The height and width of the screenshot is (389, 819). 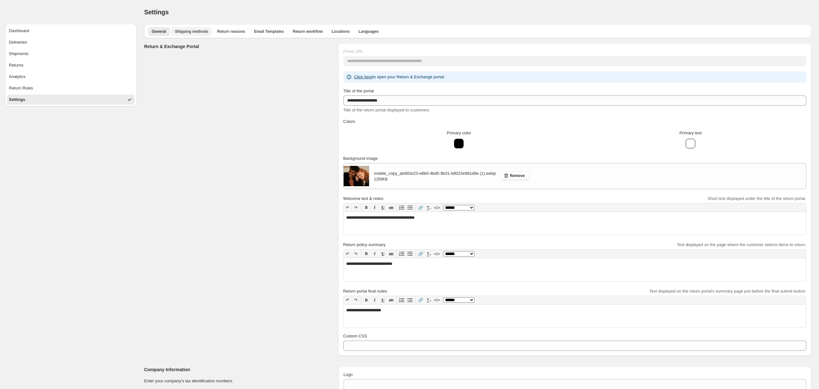 I want to click on div: Returns, so click(x=16, y=65).